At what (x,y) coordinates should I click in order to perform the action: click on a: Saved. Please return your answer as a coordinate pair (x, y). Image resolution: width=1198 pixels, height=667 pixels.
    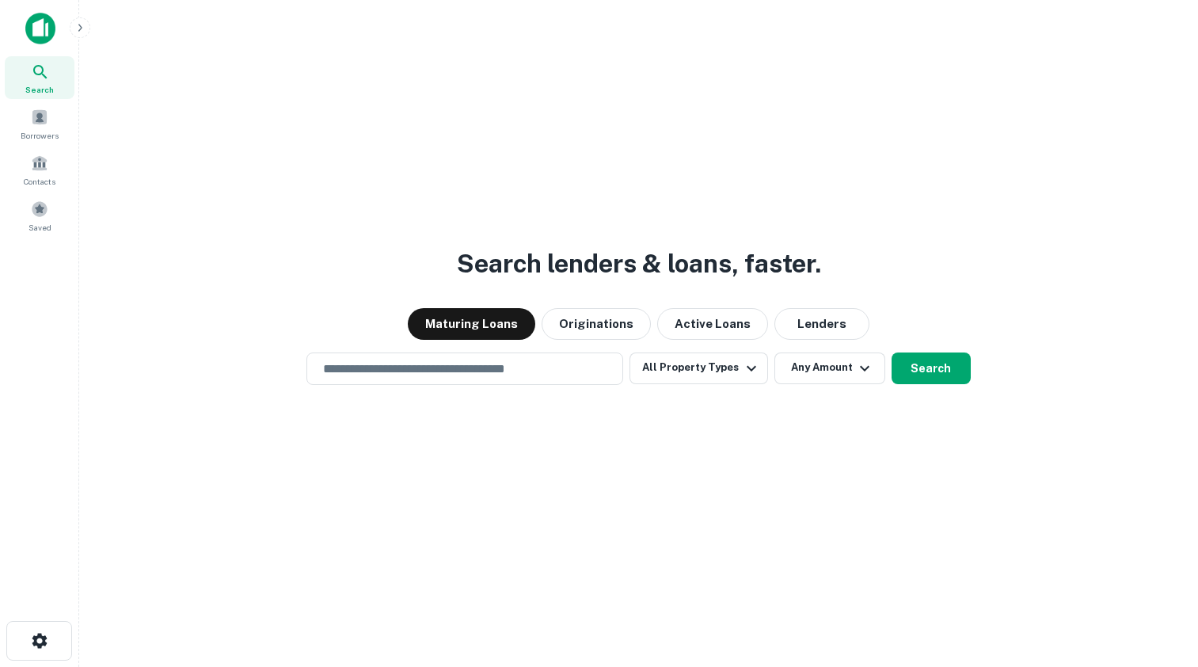
    Looking at the image, I should click on (40, 215).